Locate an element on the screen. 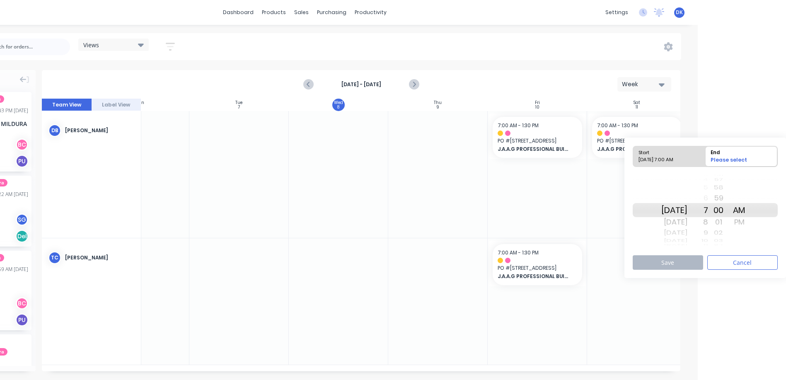 The image size is (786, 380). button: Week is located at coordinates (644, 84).